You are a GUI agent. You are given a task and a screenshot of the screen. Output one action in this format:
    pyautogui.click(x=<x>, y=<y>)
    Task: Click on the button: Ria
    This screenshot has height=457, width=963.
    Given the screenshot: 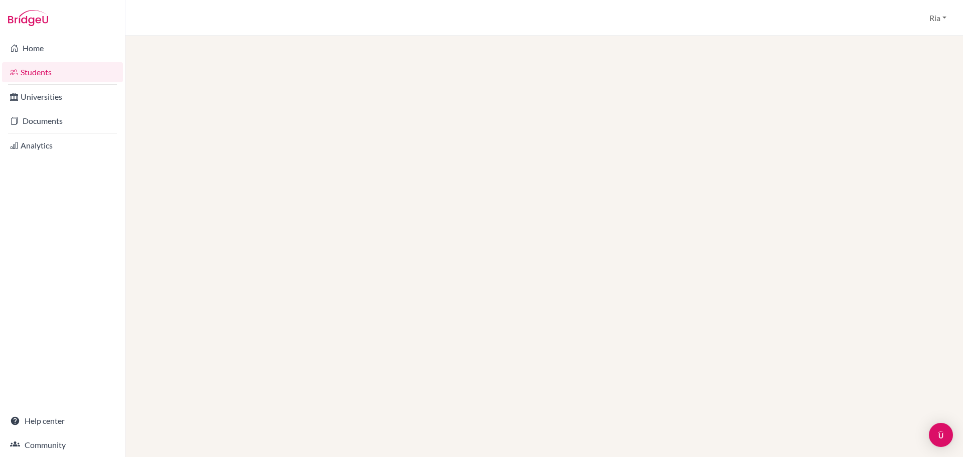 What is the action you would take?
    pyautogui.click(x=938, y=18)
    